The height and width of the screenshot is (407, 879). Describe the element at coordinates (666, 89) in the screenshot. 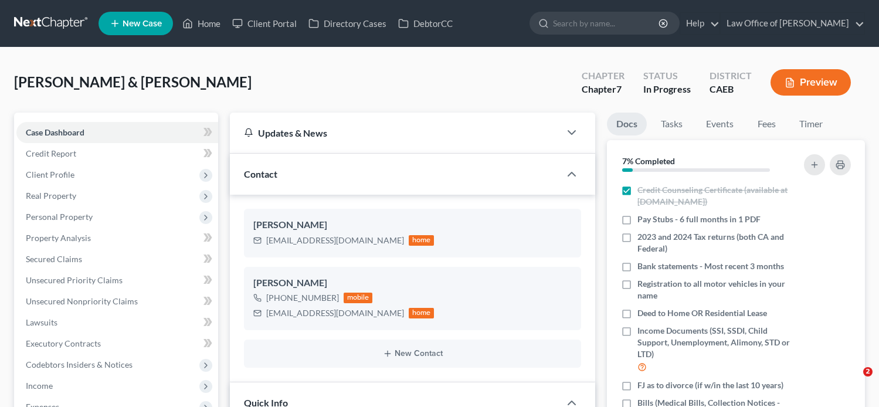

I see `div: In Progress` at that location.